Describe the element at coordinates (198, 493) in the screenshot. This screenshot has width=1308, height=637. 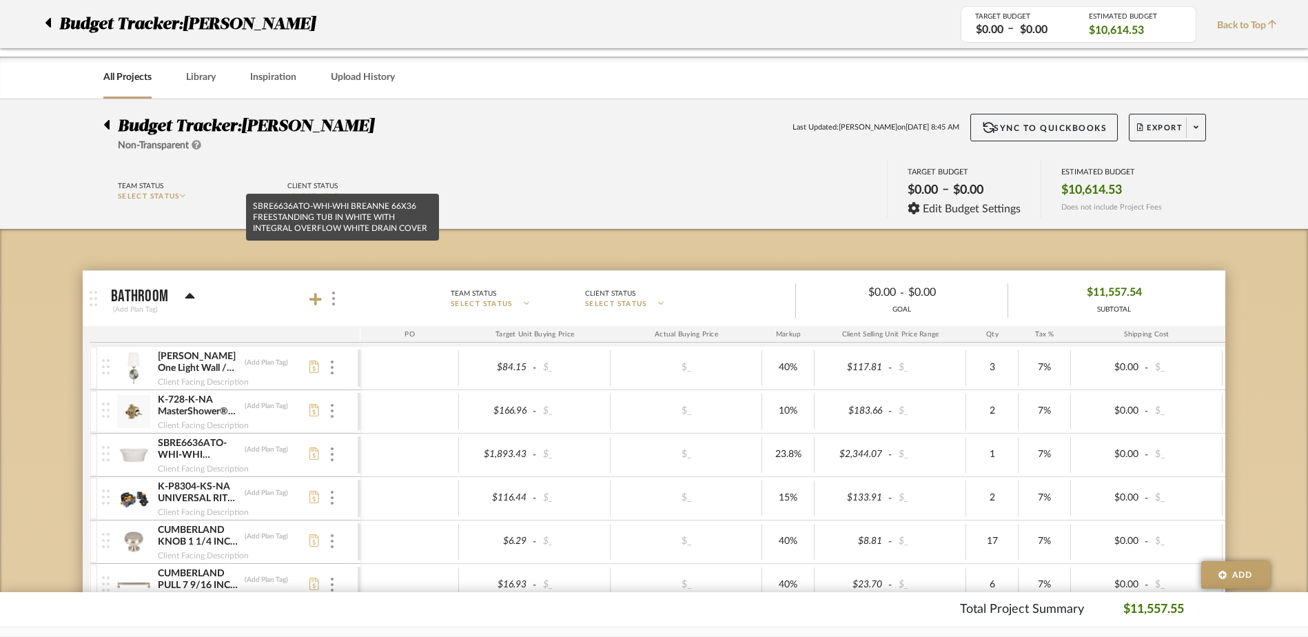
I see `div: K-P8304-KS-NA UNIVERSAL RITE-TEMP` at that location.